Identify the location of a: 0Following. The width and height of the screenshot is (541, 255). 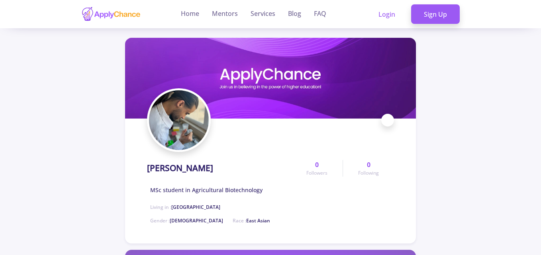
(368, 169).